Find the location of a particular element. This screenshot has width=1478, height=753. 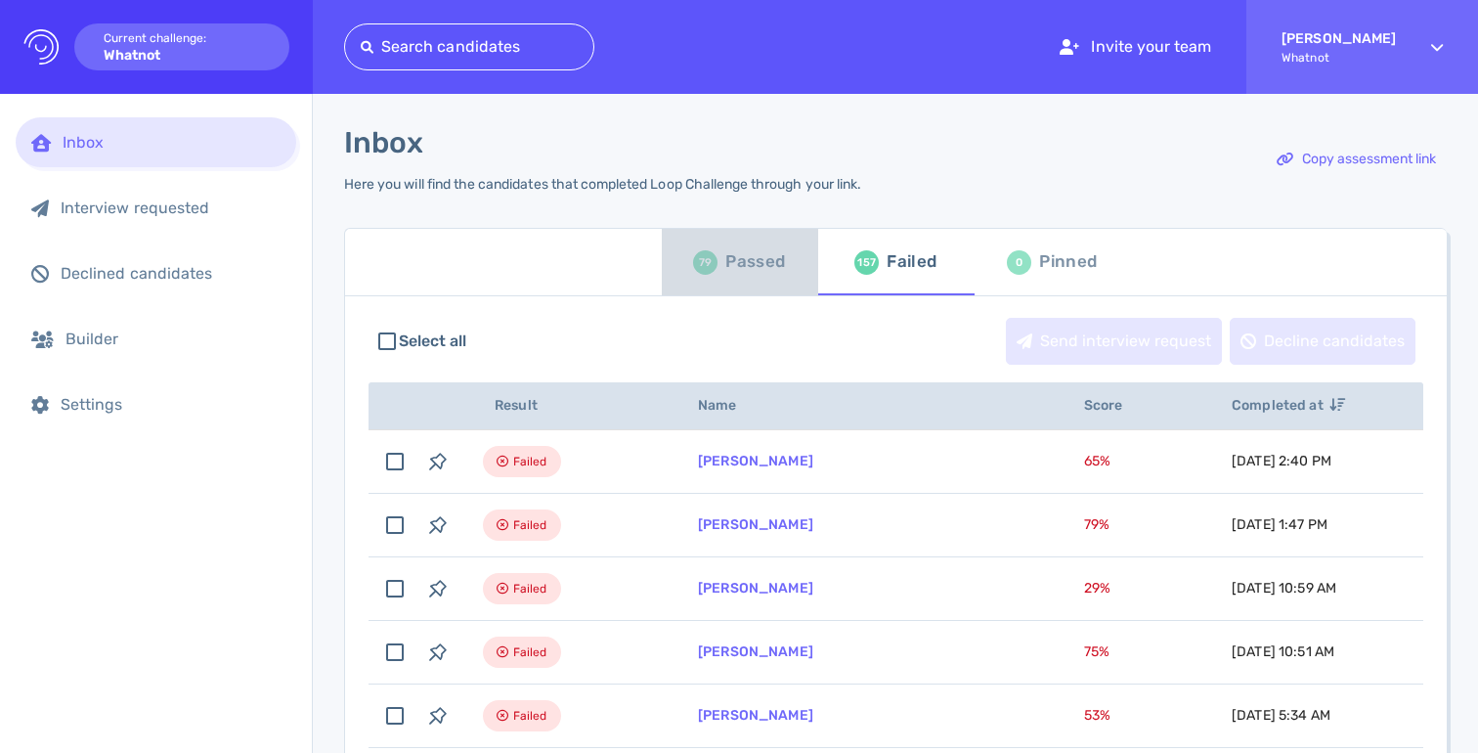

div: 0 is located at coordinates (1019, 262).